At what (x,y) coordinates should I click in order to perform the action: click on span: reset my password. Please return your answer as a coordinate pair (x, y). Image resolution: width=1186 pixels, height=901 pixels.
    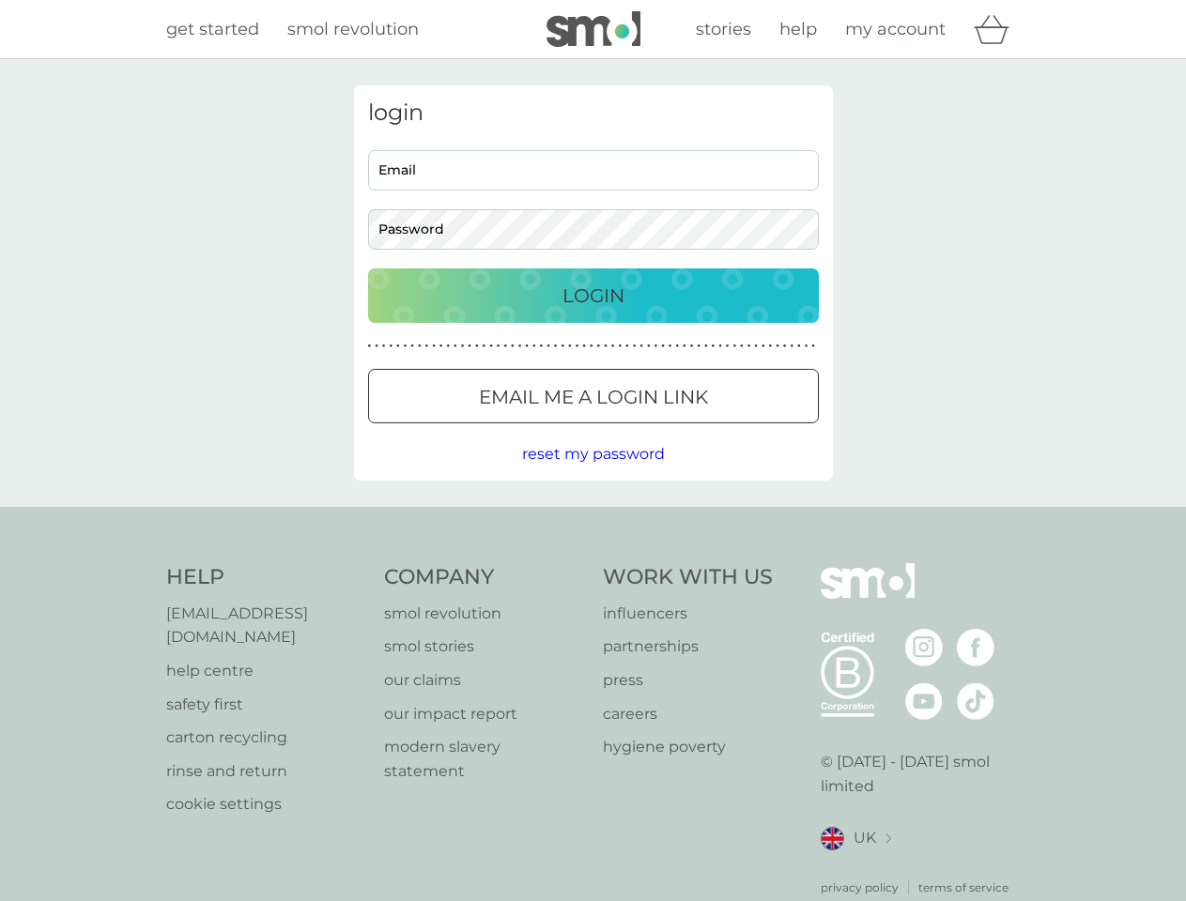
    Looking at the image, I should click on (593, 453).